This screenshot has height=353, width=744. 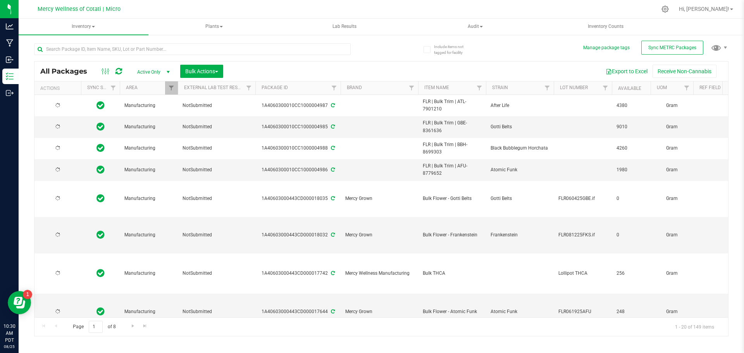 What do you see at coordinates (9, 333) in the screenshot?
I see `p: 10:30 AM PDT` at bounding box center [9, 333].